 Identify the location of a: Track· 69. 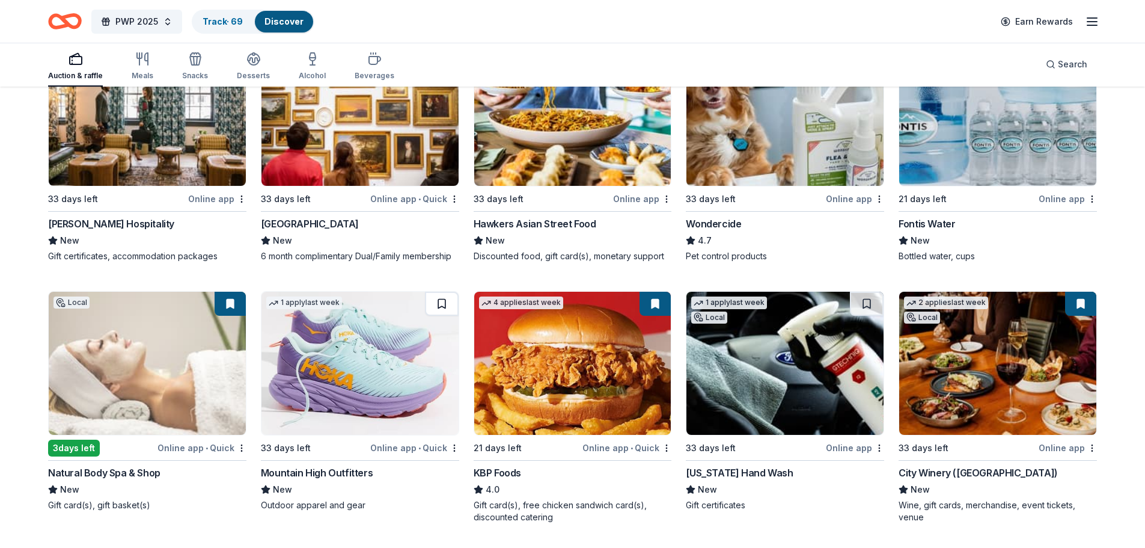
(222, 21).